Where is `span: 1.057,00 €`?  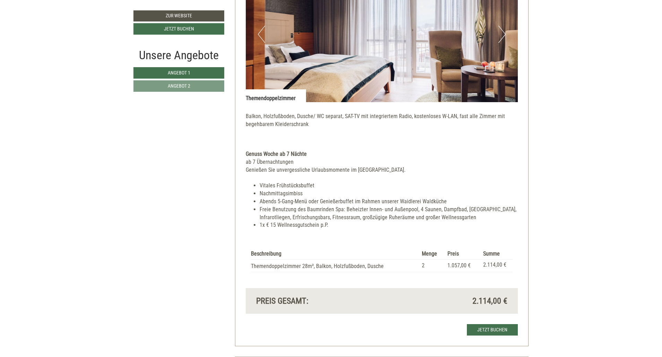 span: 1.057,00 € is located at coordinates (459, 265).